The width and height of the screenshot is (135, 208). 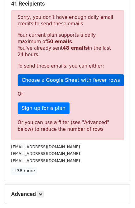 I want to click on div: Widget Obrolan, so click(x=119, y=193).